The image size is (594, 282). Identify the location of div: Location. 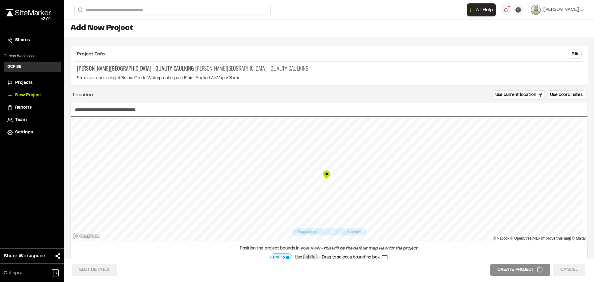
(83, 95).